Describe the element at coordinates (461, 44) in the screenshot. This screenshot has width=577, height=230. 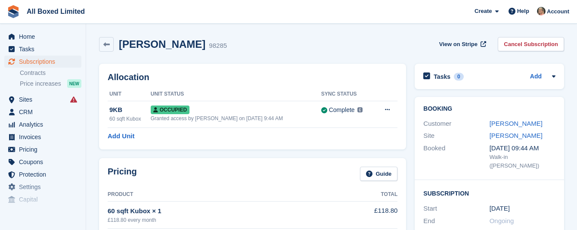
I see `a: View on Stripe` at that location.